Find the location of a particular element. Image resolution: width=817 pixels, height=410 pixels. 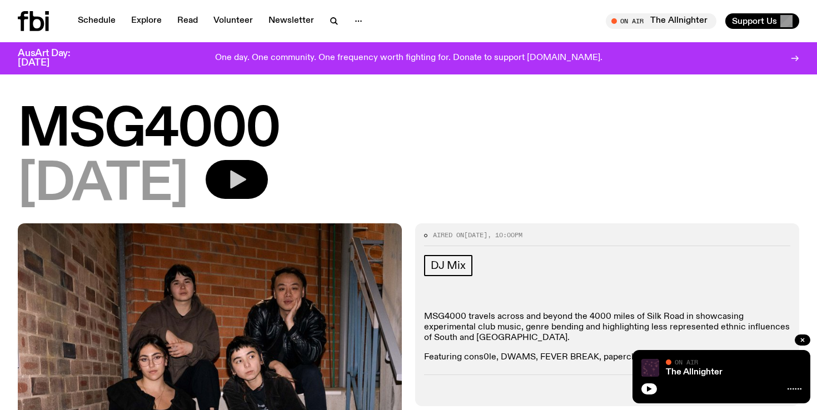

button: On AirThe Allnighter is located at coordinates (661, 21).